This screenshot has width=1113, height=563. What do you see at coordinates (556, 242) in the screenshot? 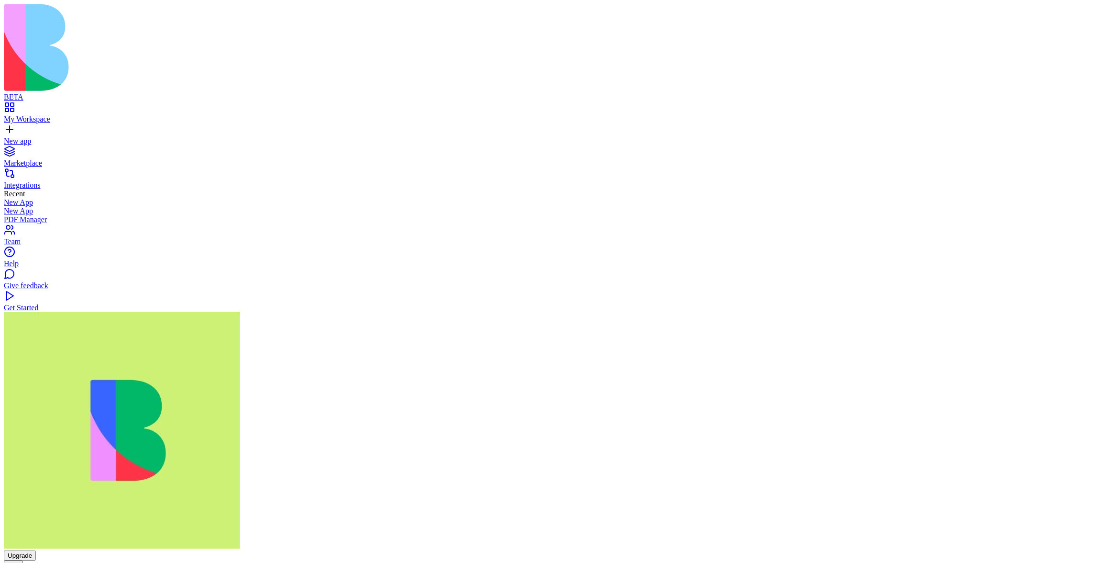
I see `div: Team` at bounding box center [556, 242].